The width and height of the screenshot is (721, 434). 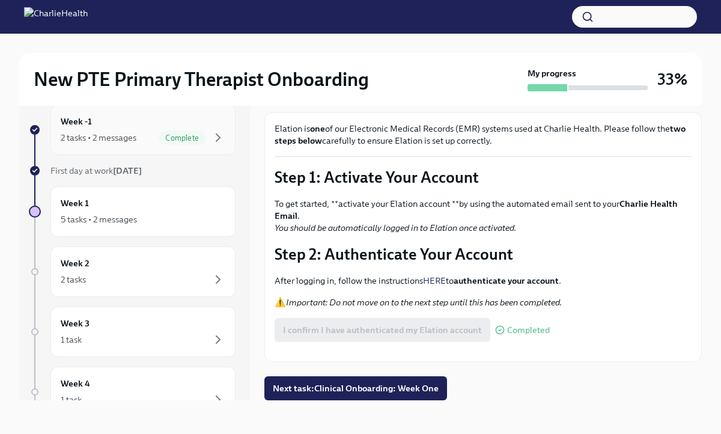 I want to click on p: After logging in, follow the instructions to ., so click(x=483, y=281).